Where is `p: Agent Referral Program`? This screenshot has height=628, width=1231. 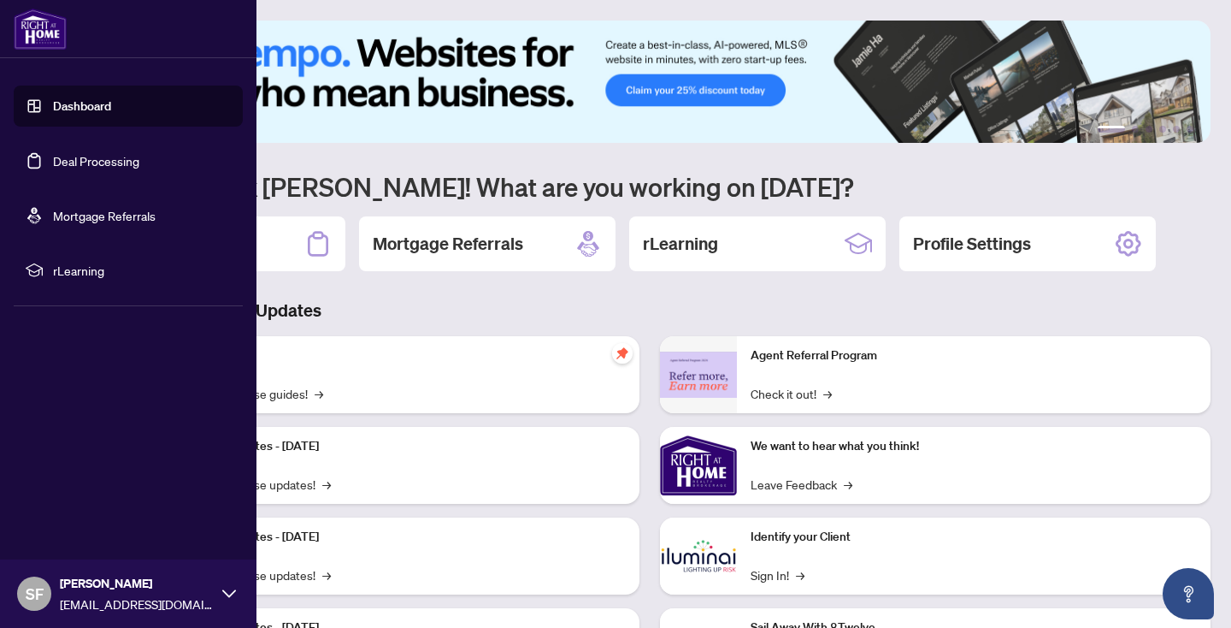
p: Agent Referral Program is located at coordinates (974, 356).